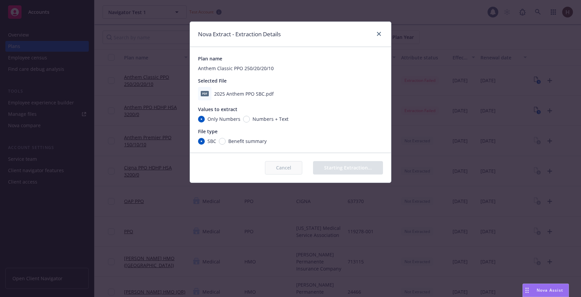 The height and width of the screenshot is (297, 581). I want to click on span: SBC, so click(212, 141).